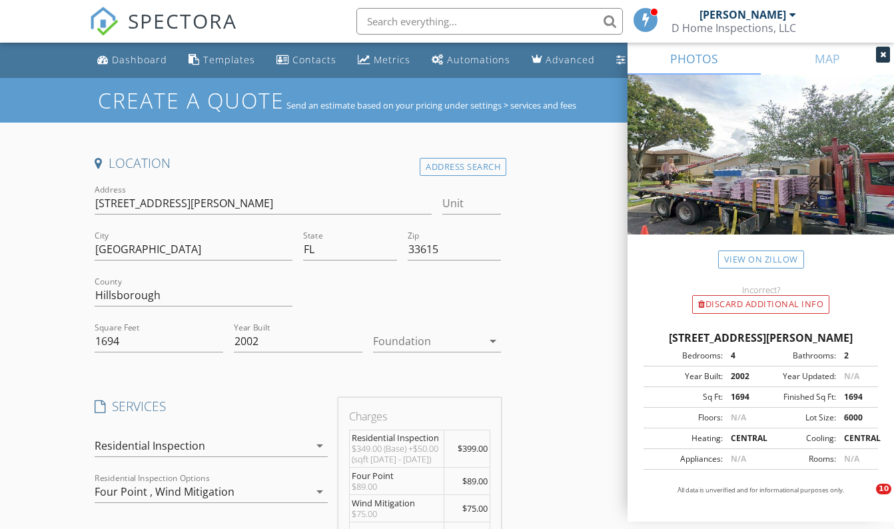  Describe the element at coordinates (685, 439) in the screenshot. I see `div: Heating:` at that location.